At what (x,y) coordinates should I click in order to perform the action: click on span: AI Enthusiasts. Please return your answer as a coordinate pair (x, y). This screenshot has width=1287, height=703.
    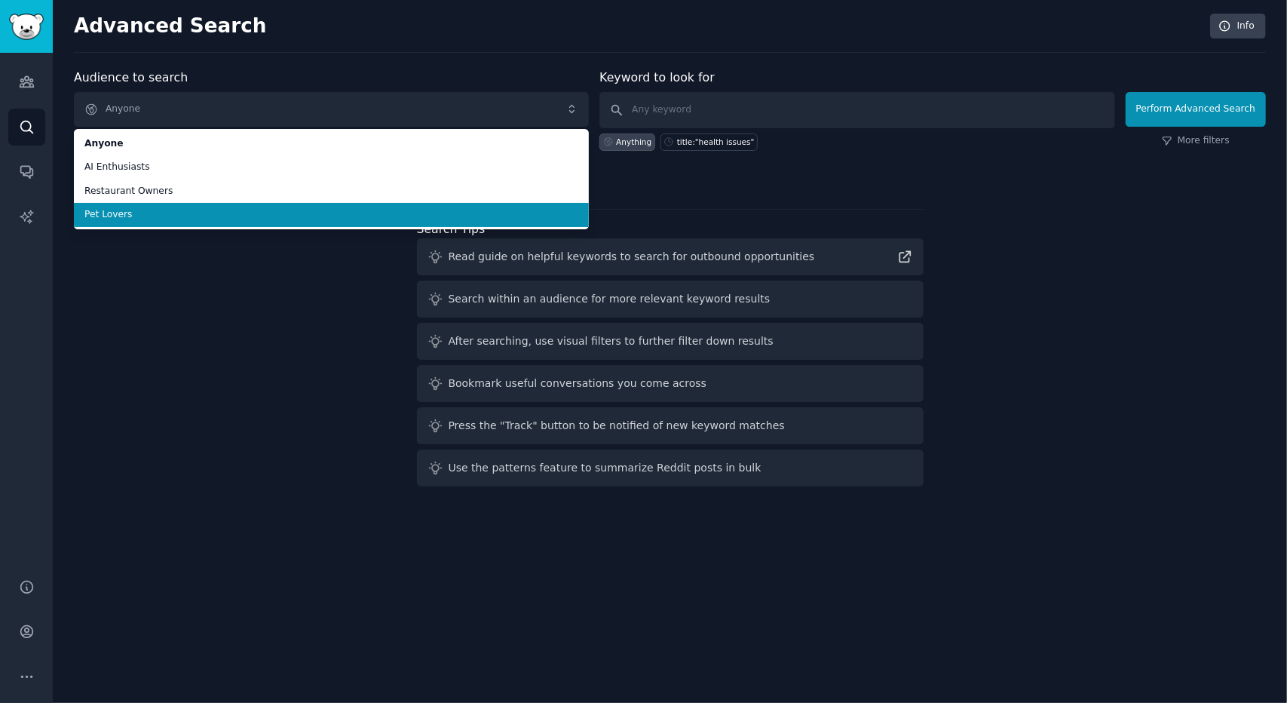
    Looking at the image, I should click on (331, 167).